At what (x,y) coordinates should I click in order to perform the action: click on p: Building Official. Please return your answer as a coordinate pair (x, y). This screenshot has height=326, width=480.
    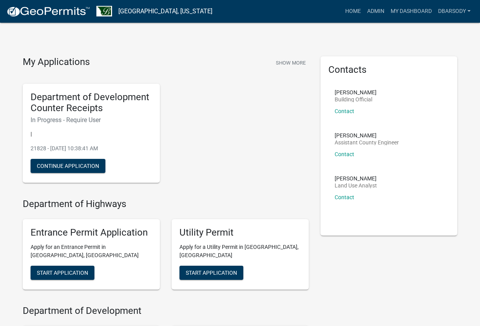
    Looking at the image, I should click on (355, 99).